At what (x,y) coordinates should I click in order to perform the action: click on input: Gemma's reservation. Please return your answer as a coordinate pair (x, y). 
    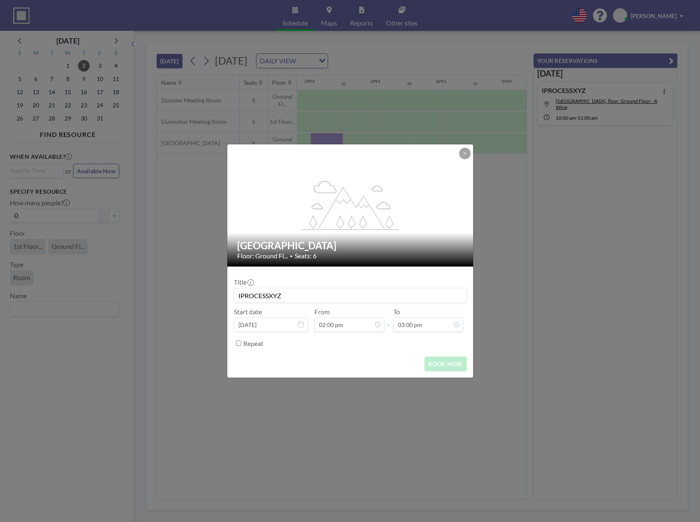
    Looking at the image, I should click on (350, 295).